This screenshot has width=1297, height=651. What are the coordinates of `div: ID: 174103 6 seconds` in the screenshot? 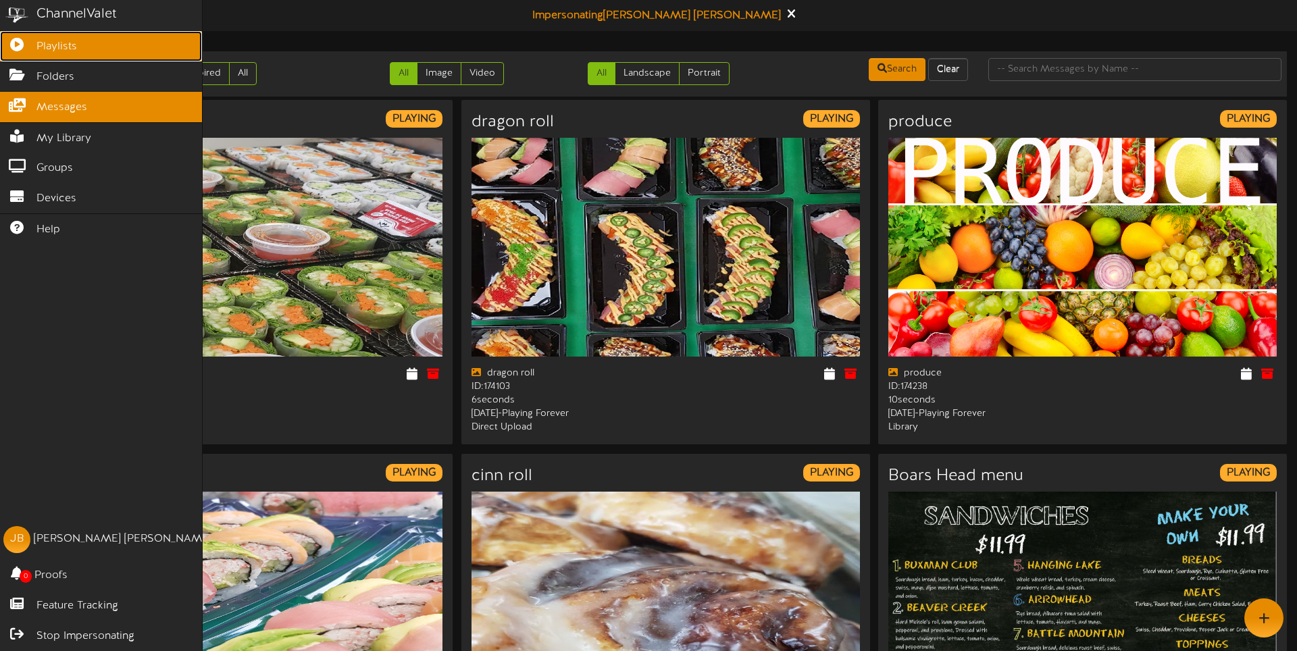 It's located at (563, 394).